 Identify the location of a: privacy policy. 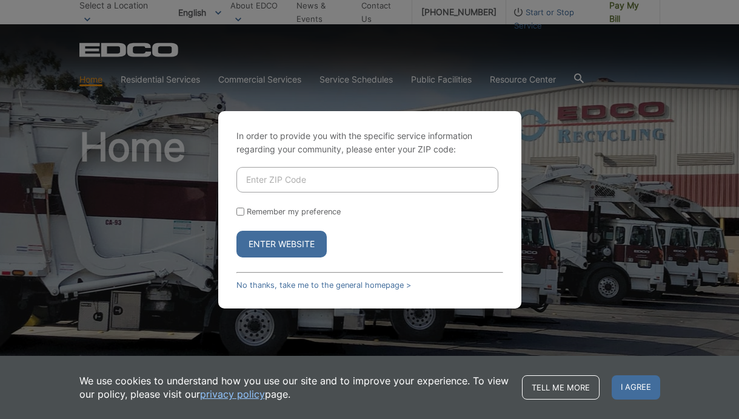
(232, 394).